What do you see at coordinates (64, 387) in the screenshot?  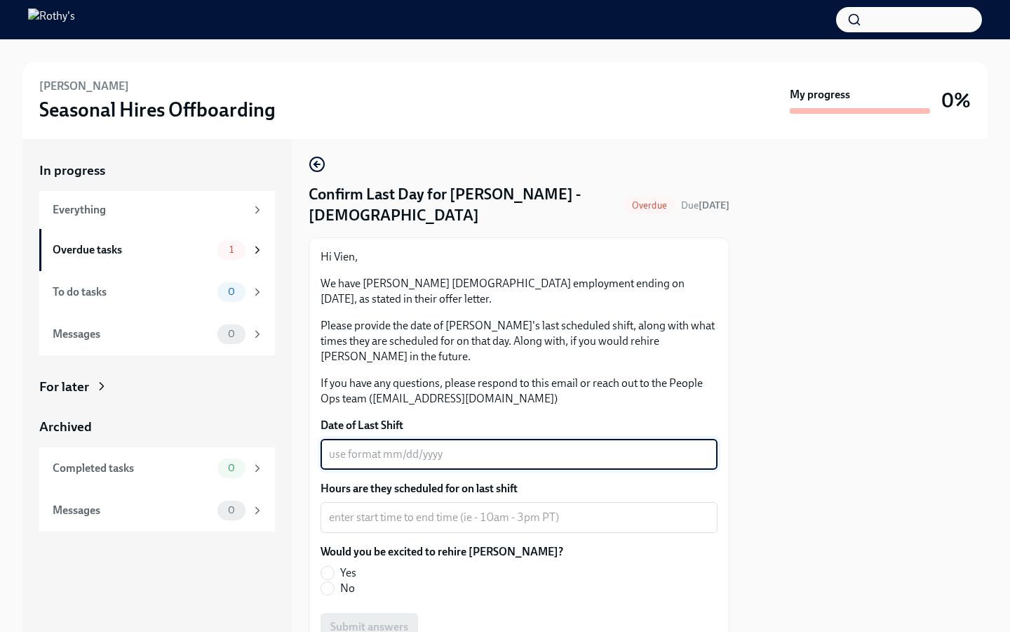 I see `div: For later` at bounding box center [64, 387].